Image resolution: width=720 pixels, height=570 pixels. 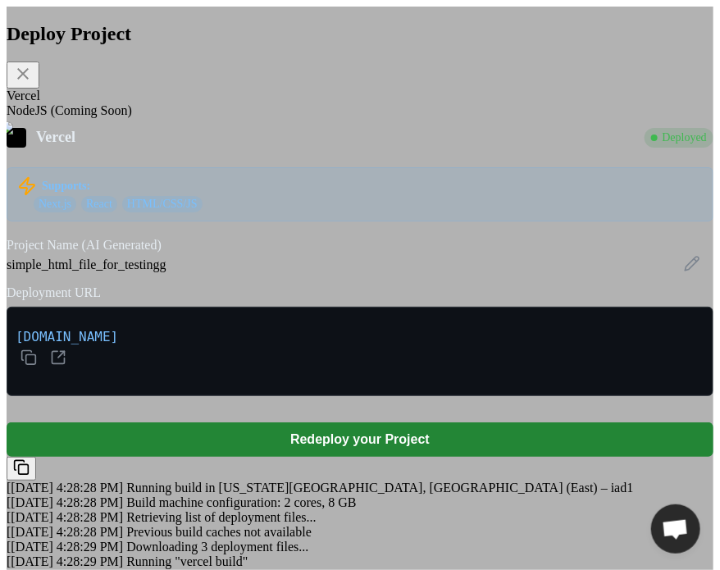 I want to click on button: Redeploy your Project, so click(x=360, y=440).